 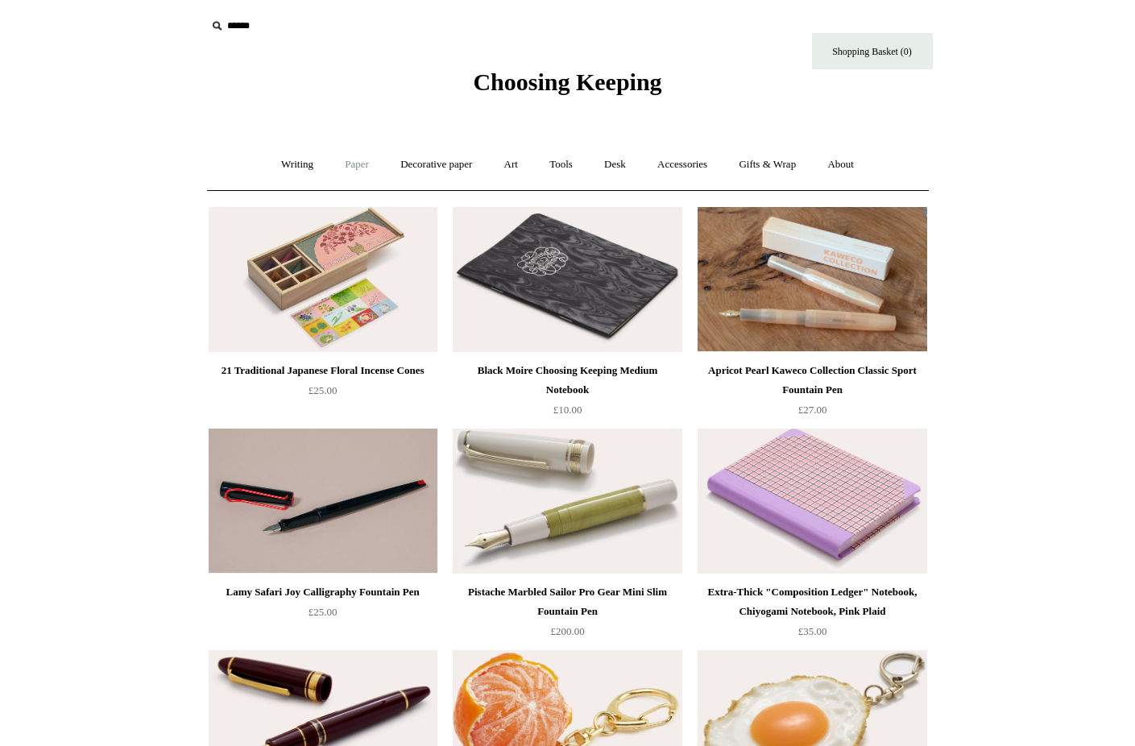 What do you see at coordinates (812, 501) in the screenshot?
I see `img: Extra-Thick "Composition Ledger" Notebook, Chiyogami Notebook, Pink Plaid` at bounding box center [812, 501].